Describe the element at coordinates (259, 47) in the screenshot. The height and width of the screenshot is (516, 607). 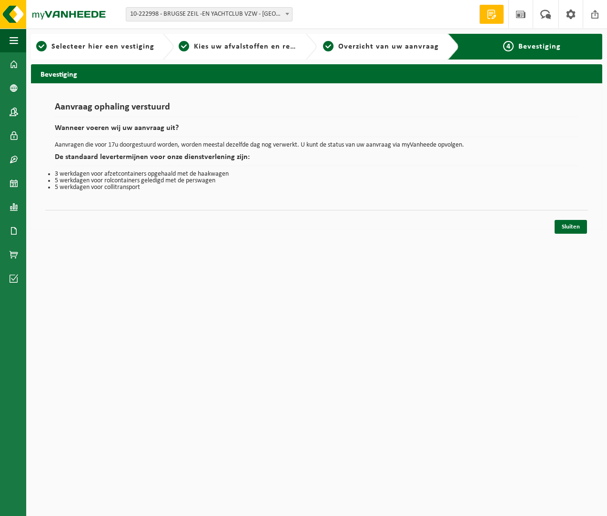
I see `span: Kies uw afvalstoffen en recipiënten` at that location.